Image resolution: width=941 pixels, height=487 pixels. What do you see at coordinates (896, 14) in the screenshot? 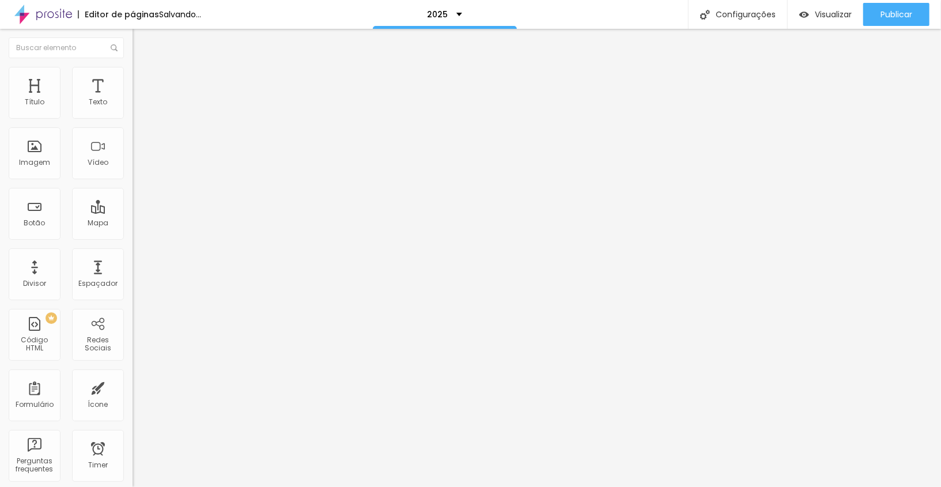
I see `span: Publicar` at bounding box center [896, 14].